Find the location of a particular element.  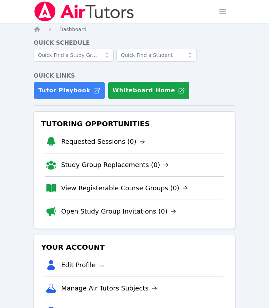

a: Manage Air Tutors Subjects is located at coordinates (109, 288).